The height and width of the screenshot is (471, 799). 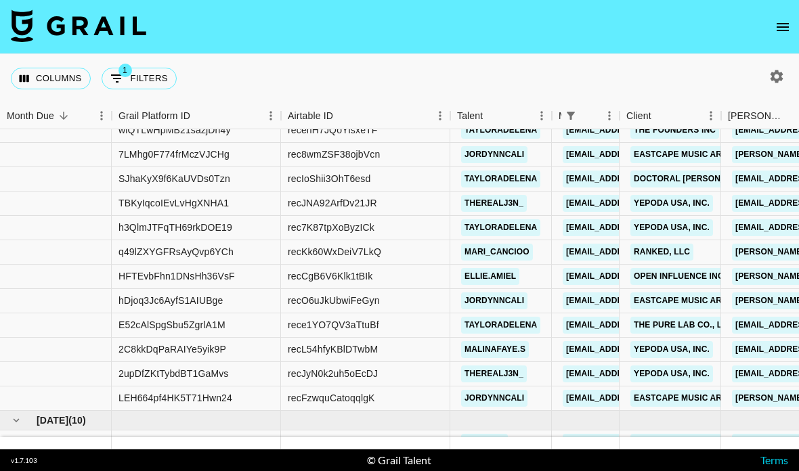 I want to click on div: 2C8kkDqPaRAIYe5yik9P, so click(x=172, y=350).